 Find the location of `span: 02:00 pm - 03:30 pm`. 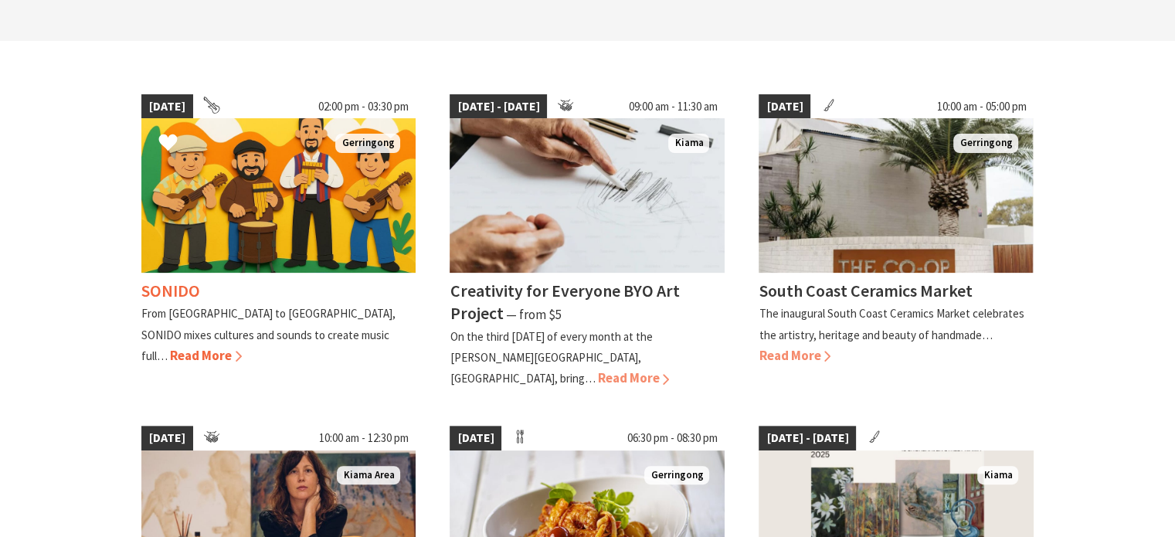

span: 02:00 pm - 03:30 pm is located at coordinates (362, 107).